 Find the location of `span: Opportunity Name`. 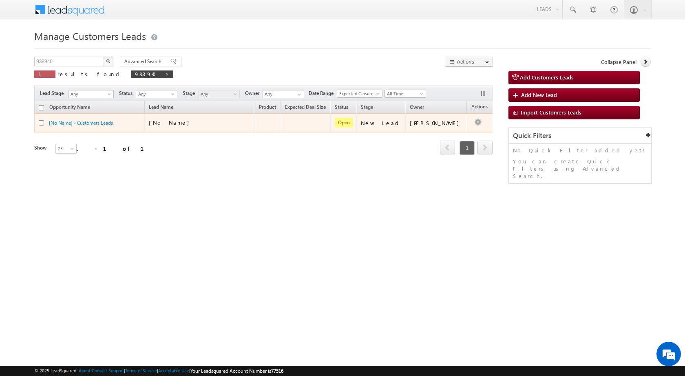

span: Opportunity Name is located at coordinates (70, 107).